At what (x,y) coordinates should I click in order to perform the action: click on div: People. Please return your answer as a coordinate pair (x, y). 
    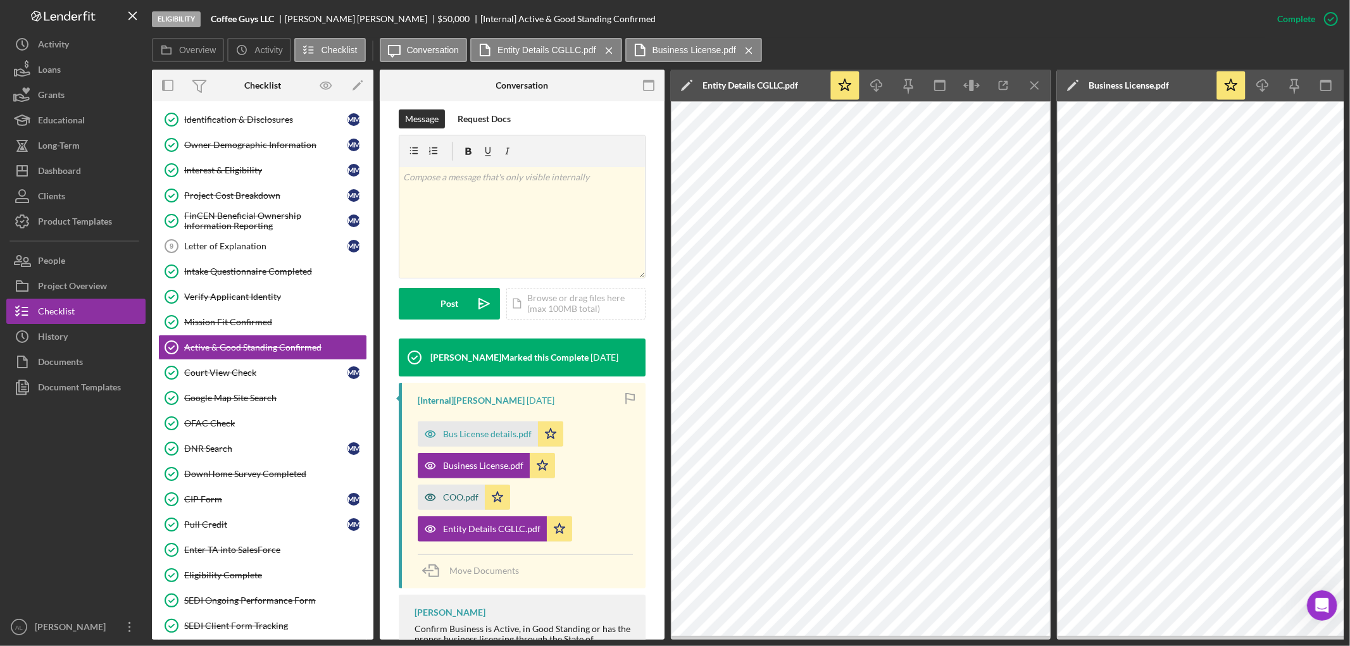
    Looking at the image, I should click on (51, 262).